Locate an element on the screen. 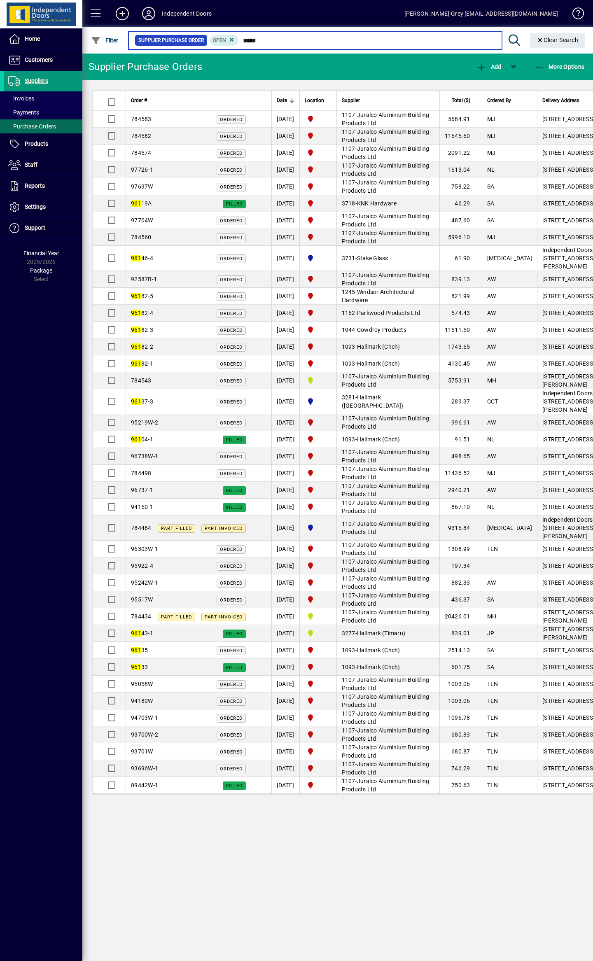 The width and height of the screenshot is (593, 961). span: Timaru is located at coordinates (318, 381).